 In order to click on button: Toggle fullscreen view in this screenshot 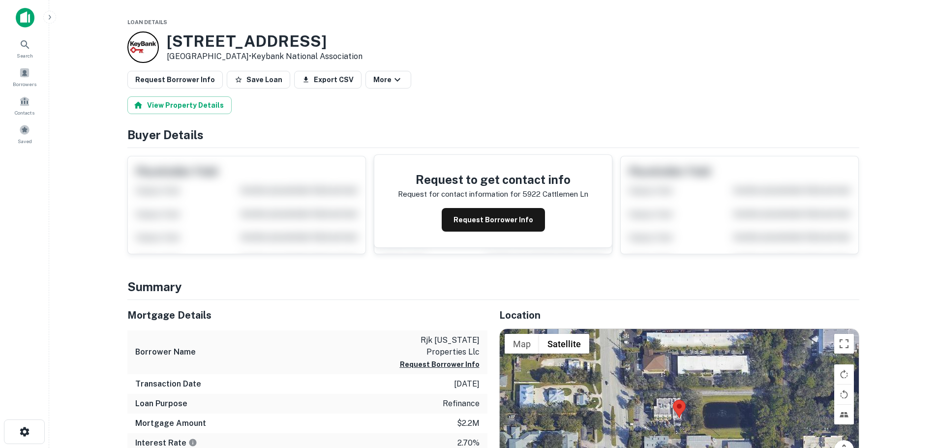, I will do `click(844, 344)`.